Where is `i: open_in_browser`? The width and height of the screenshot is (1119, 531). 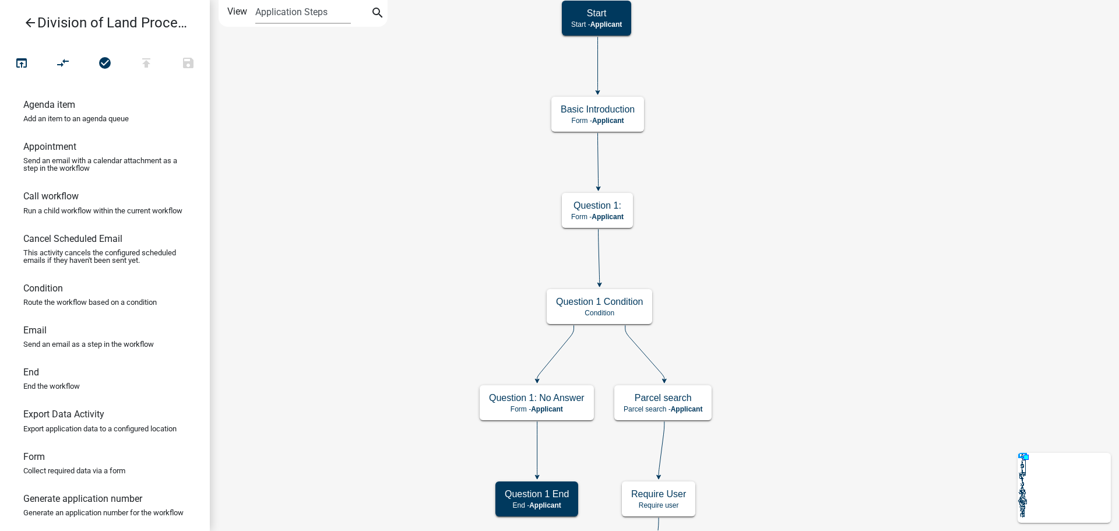
i: open_in_browser is located at coordinates (22, 64).